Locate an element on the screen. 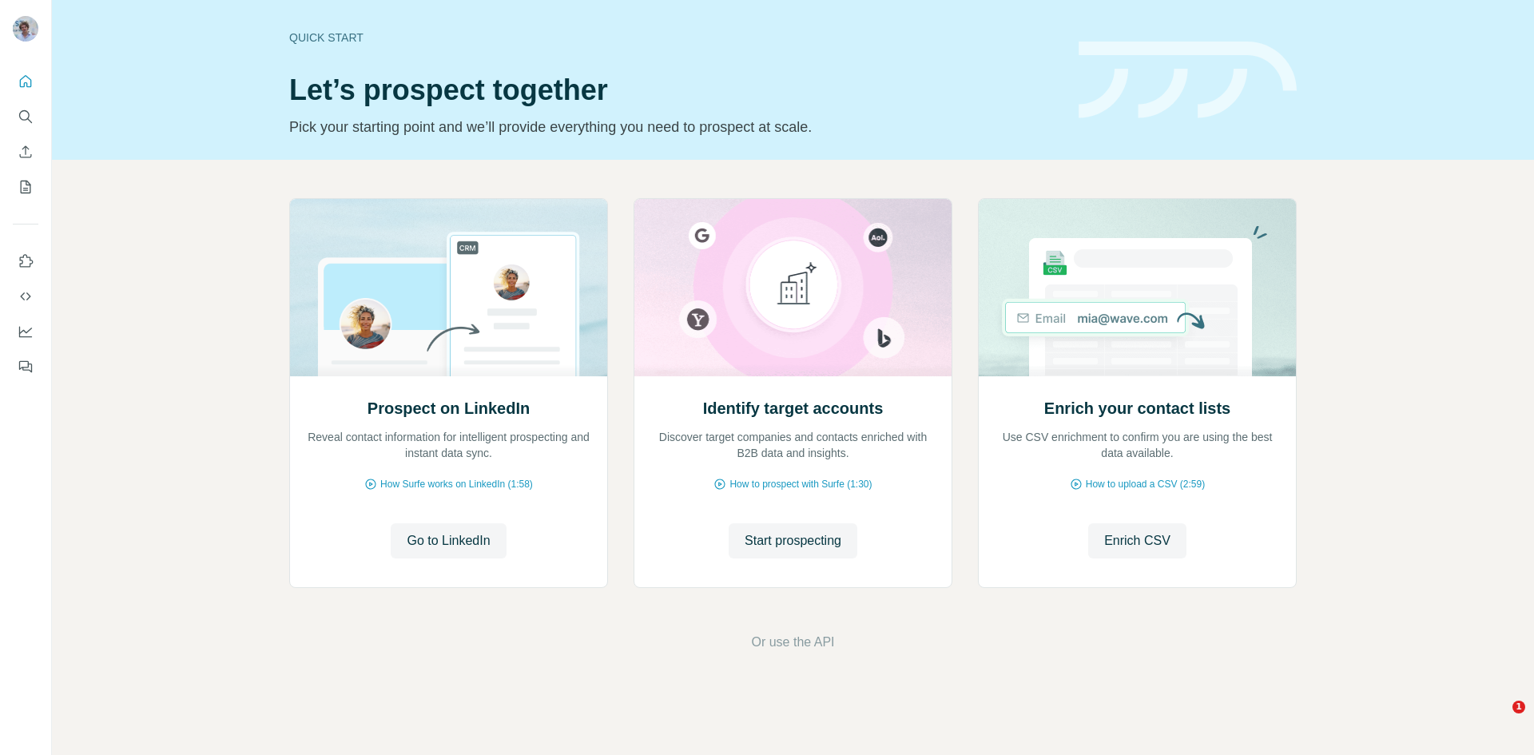 This screenshot has height=755, width=1534. div: Quick start is located at coordinates (675, 38).